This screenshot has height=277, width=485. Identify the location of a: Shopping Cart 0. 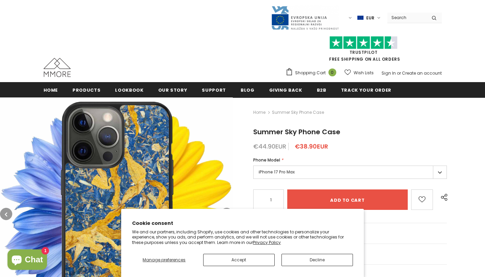
(312, 73).